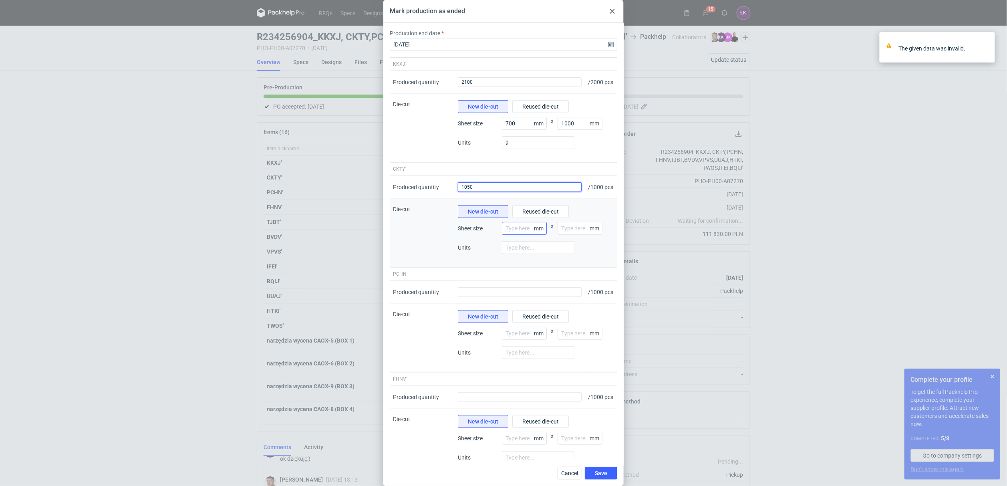  I want to click on div: The given data was invalid., so click(940, 48).